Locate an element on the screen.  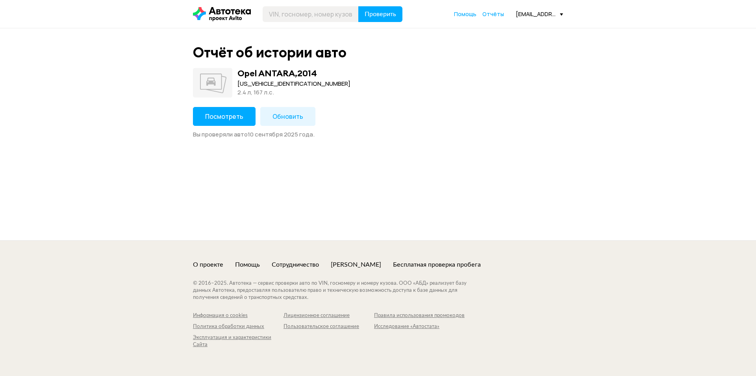
div: Лицензионное соглашение is located at coordinates (329, 316).